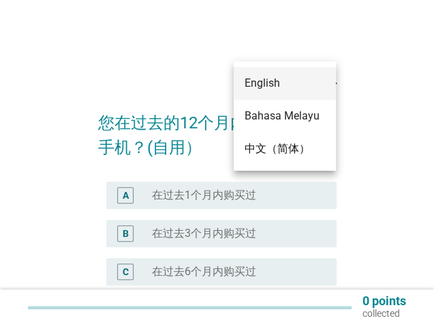 This screenshot has width=434, height=325. I want to click on h2: 您在过去的12个月内是否购买过手机？(自用）, so click(217, 128).